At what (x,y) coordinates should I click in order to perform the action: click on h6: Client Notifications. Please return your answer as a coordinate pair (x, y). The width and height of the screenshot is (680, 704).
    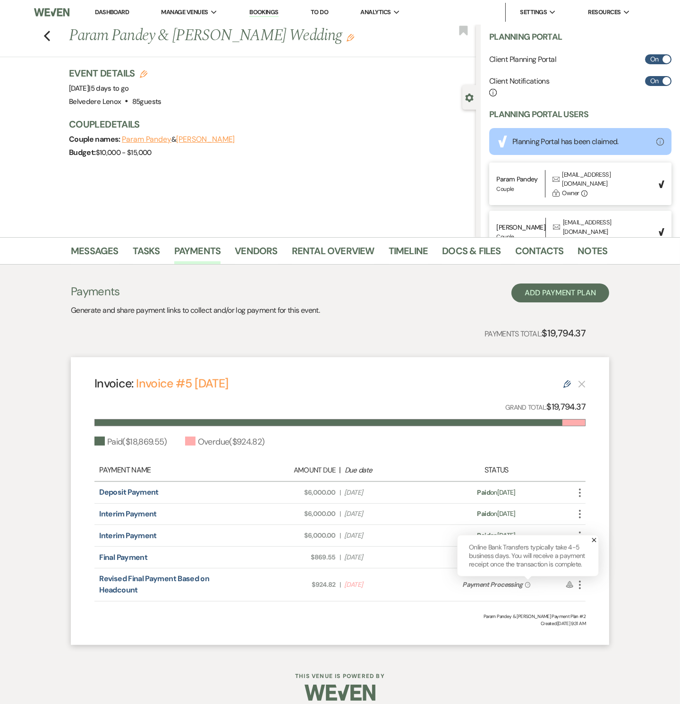
    Looking at the image, I should click on (519, 86).